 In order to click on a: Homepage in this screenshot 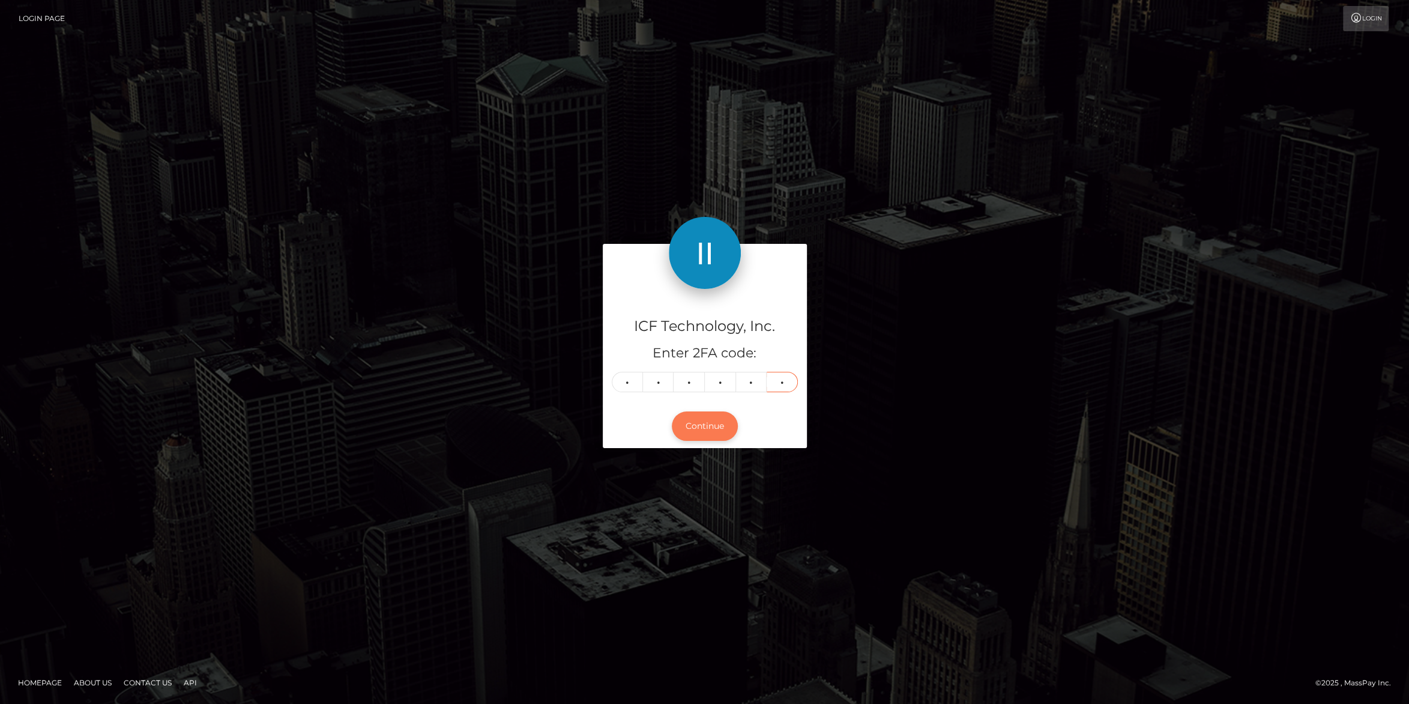, I will do `click(40, 682)`.